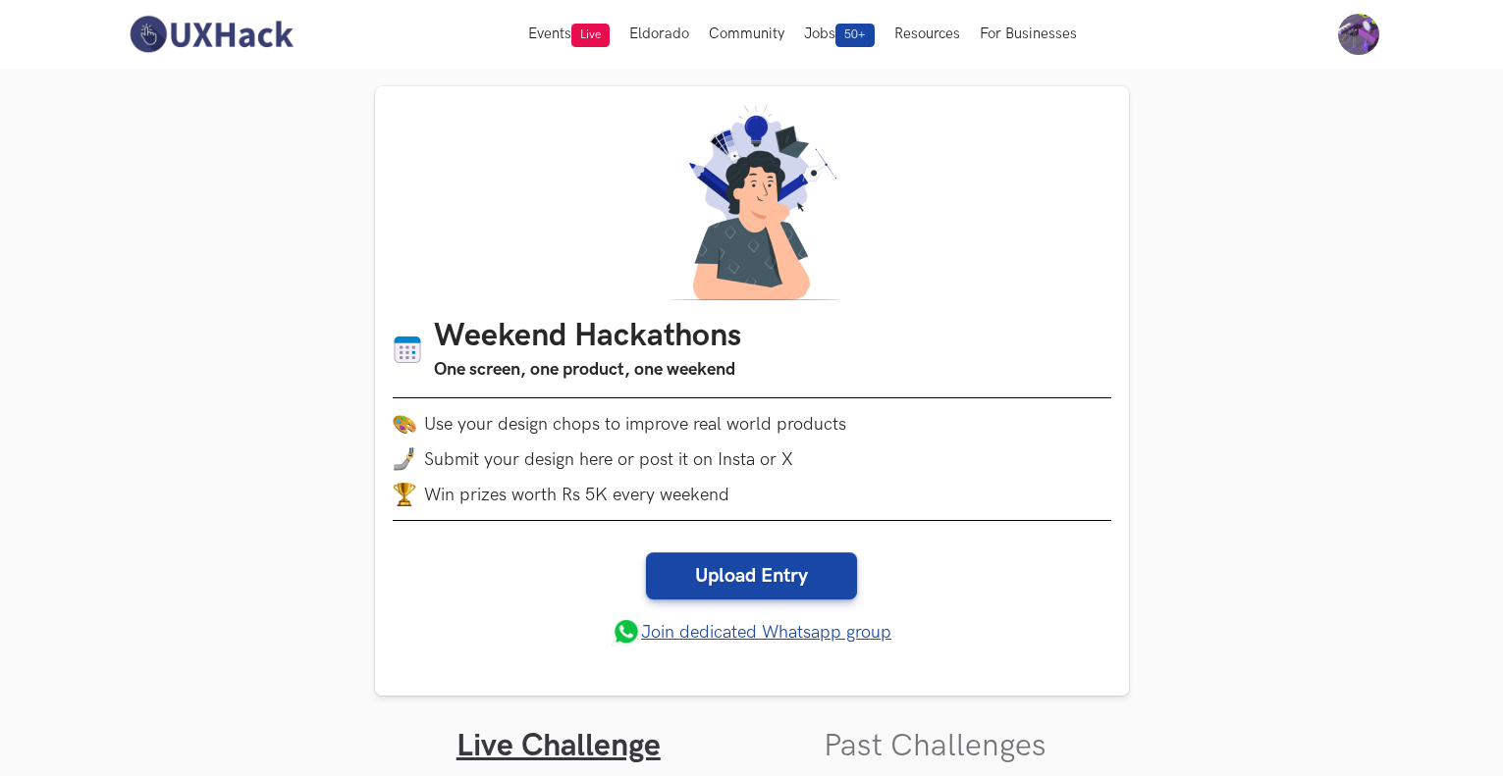  I want to click on ul: Tabs Interface, so click(752, 730).